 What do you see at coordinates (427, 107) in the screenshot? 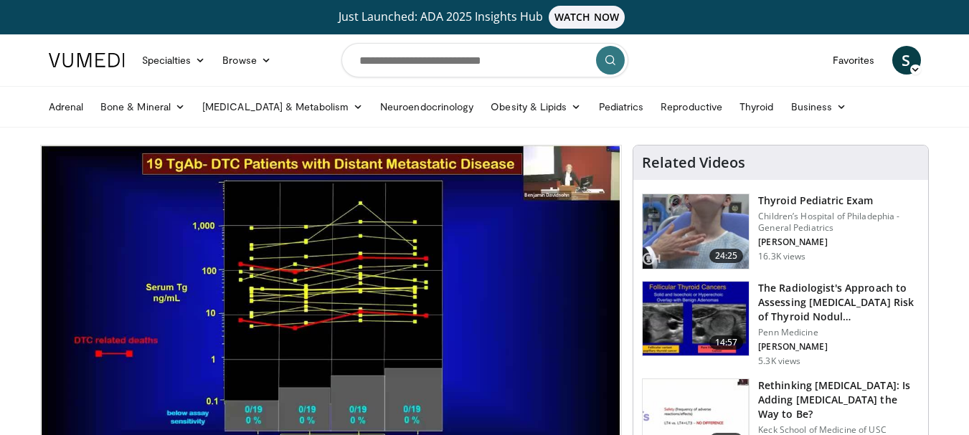
I see `a: Neuroendocrinology` at bounding box center [427, 107].